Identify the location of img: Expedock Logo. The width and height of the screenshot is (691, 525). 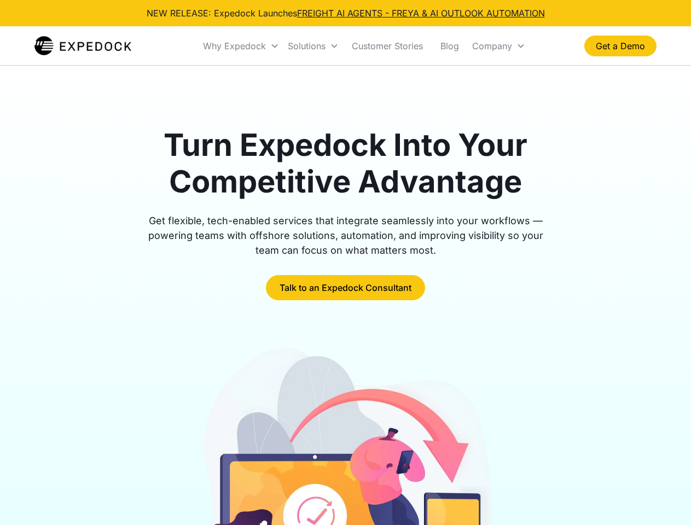
(83, 46).